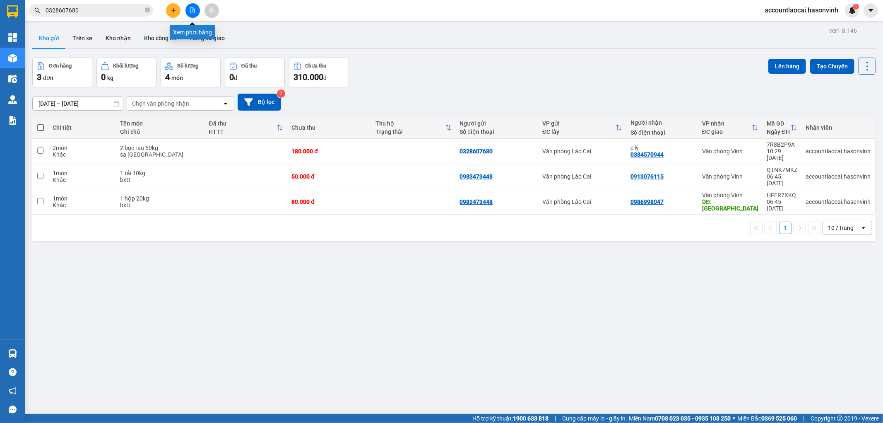 Image resolution: width=883 pixels, height=423 pixels. I want to click on div: Khối lượng, so click(125, 66).